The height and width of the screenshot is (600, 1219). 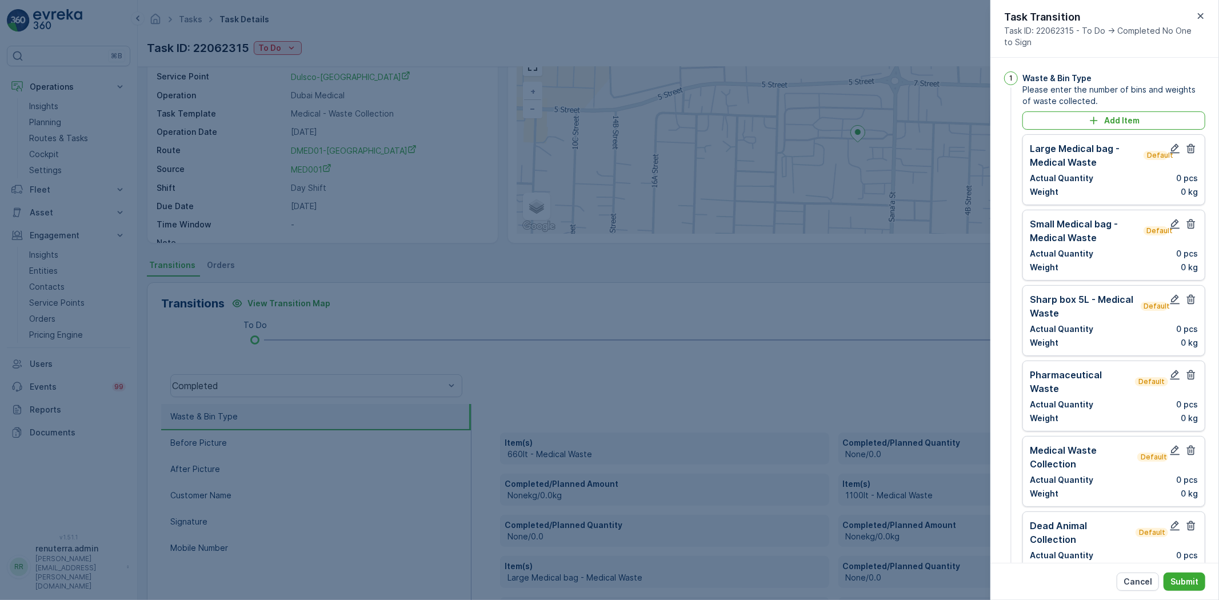 What do you see at coordinates (1082, 382) in the screenshot?
I see `p: Pharmaceutical Waste` at bounding box center [1082, 382].